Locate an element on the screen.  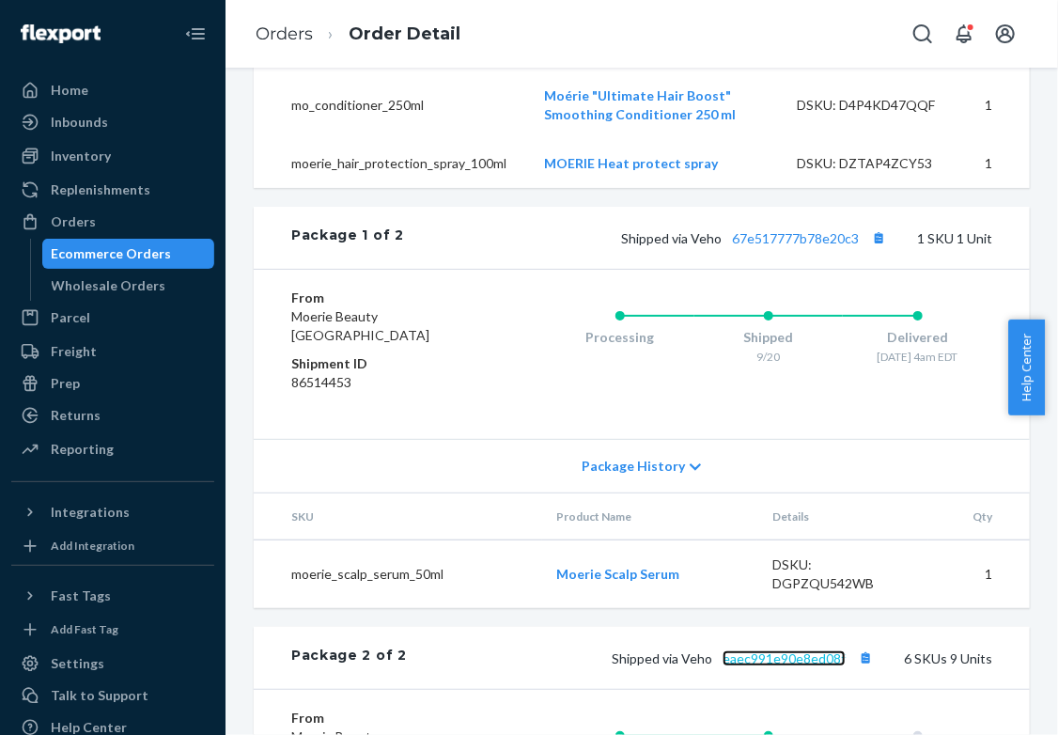
div: Wholesale Orders is located at coordinates (109, 286).